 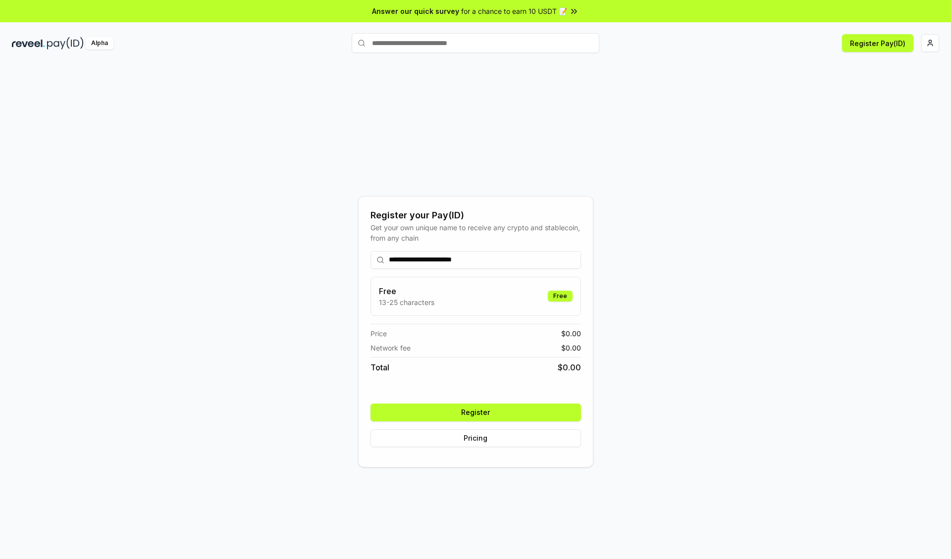 What do you see at coordinates (514, 11) in the screenshot?
I see `span: for a chance to earn 10 USDT 📝` at bounding box center [514, 11].